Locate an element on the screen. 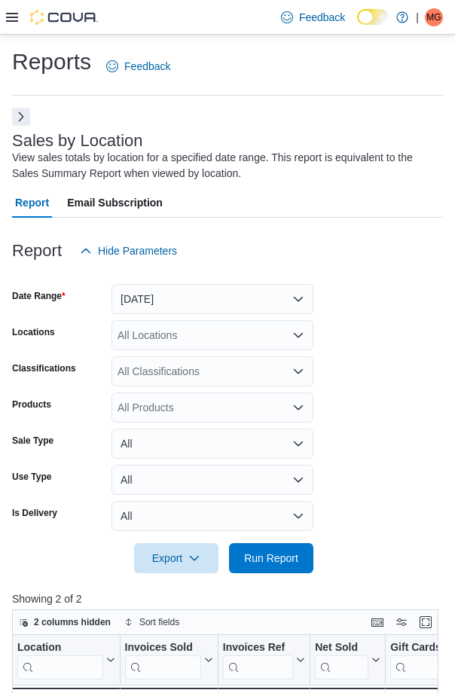  label: Products is located at coordinates (32, 405).